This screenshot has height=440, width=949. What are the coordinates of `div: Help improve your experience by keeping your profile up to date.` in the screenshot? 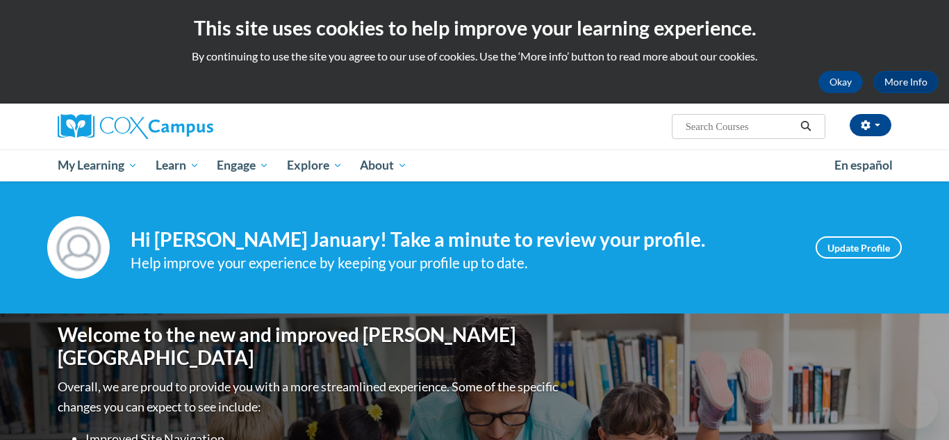 It's located at (463, 263).